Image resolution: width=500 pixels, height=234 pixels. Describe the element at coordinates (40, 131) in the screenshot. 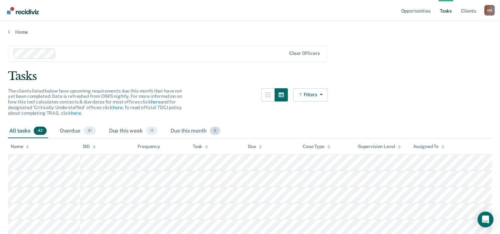

I see `span: 42` at that location.